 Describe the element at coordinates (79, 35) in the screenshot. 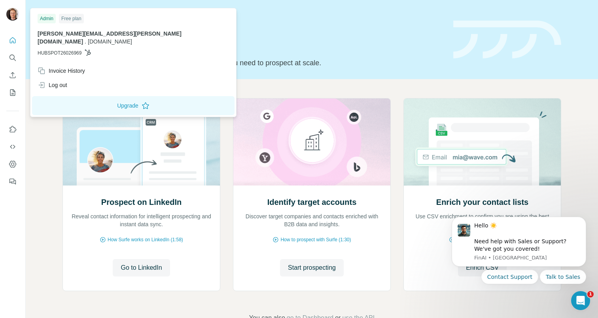

I see `div: message notification from FinAI, Ahora. Hello ☀️ ​ Need help with Sales or Support? We've got you...` at that location.